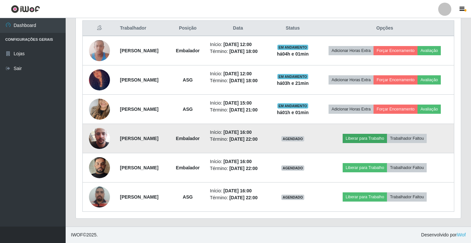  Describe the element at coordinates (100, 196) in the screenshot. I see `img: 1686264689334.jpeg` at that location.